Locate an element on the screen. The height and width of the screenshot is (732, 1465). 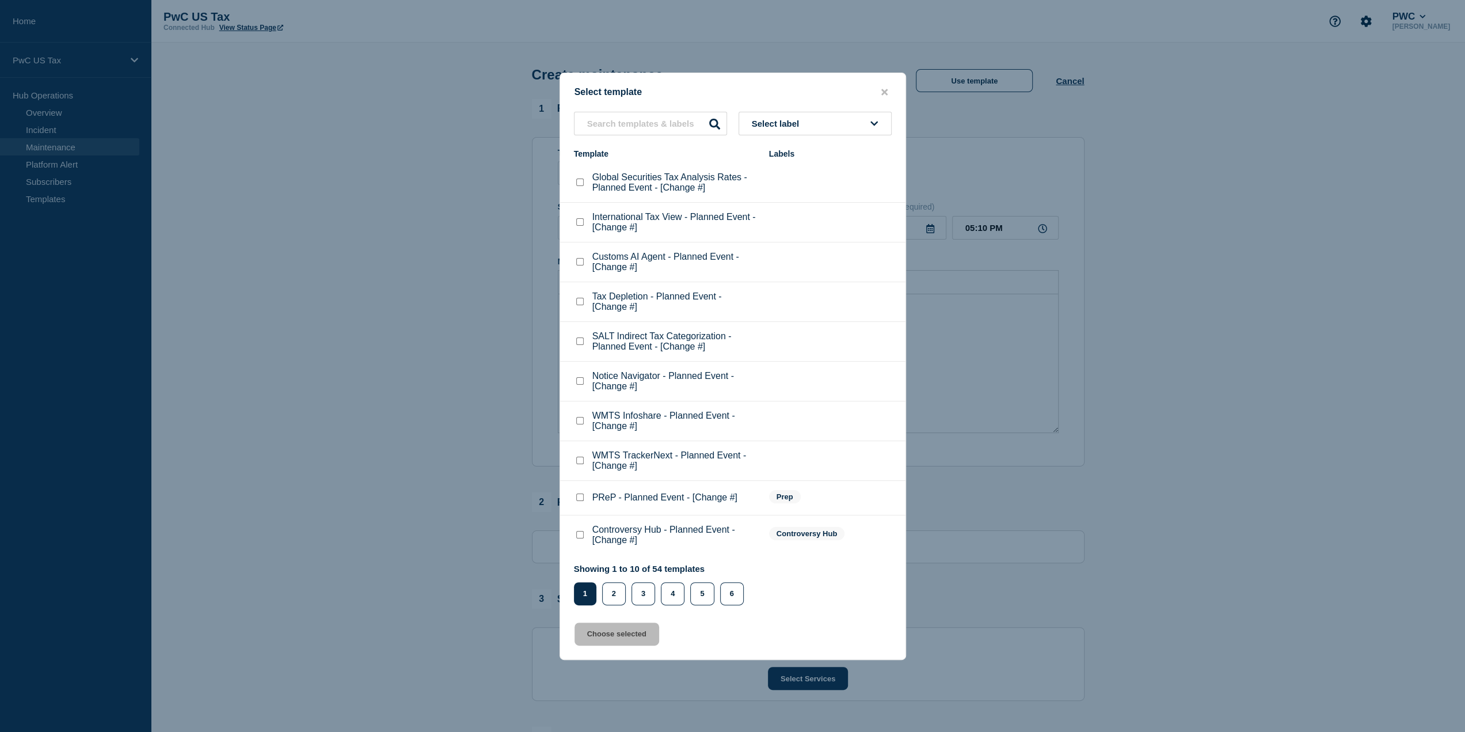
input: WMTS TrackerNext - Planned Event - [Change #] checkbox is located at coordinates (580, 460).